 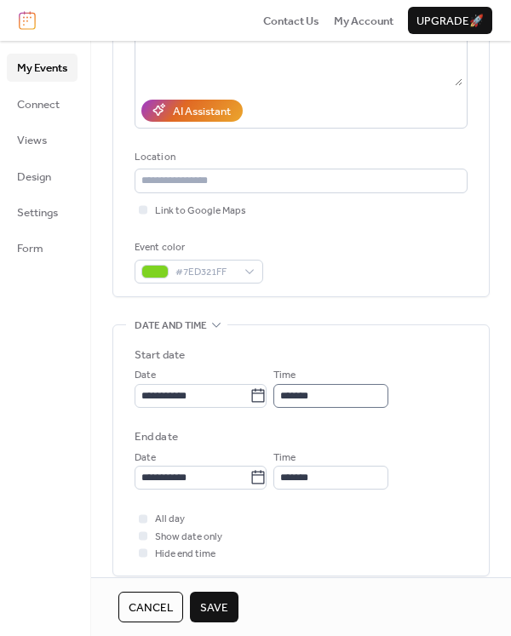 What do you see at coordinates (27, 20) in the screenshot?
I see `img: logo` at bounding box center [27, 20].